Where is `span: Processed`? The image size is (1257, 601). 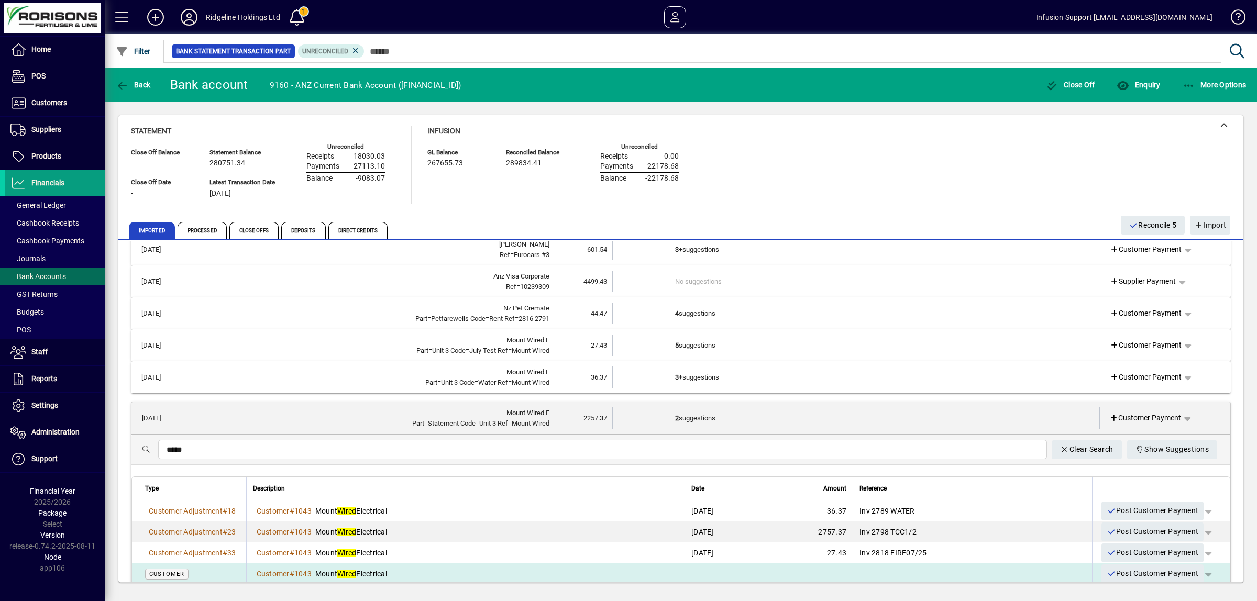
span: Processed is located at coordinates (202, 231).